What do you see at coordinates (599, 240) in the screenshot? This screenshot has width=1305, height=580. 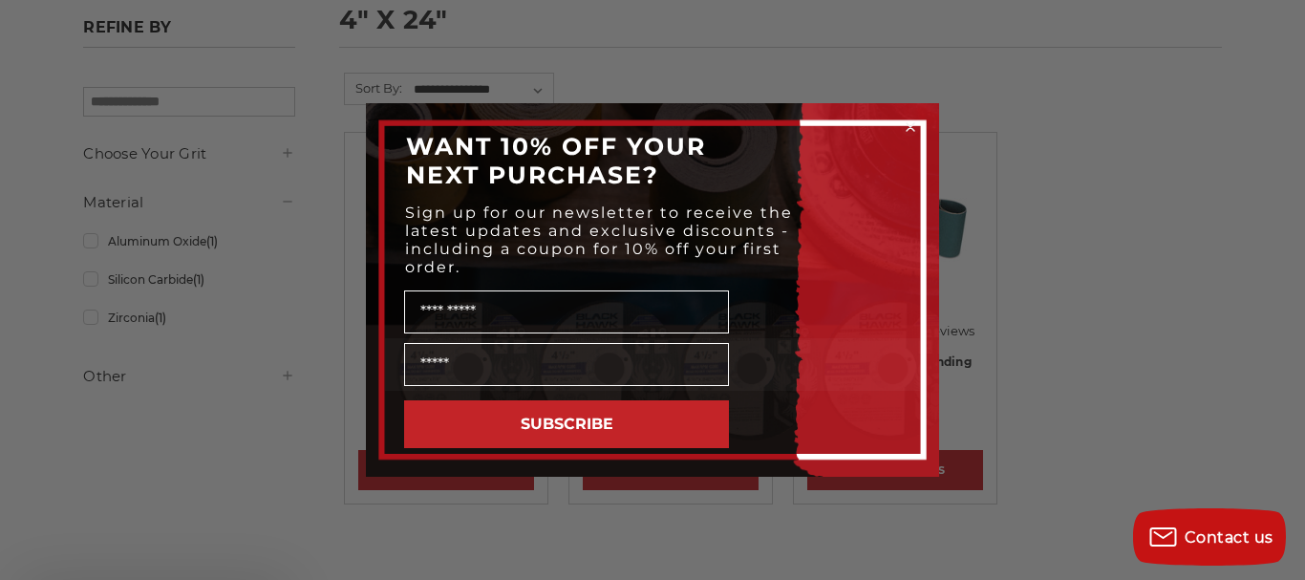 I see `span: Sign up for our newsletter to receive the latest updates and exclusive discounts - including a co...` at bounding box center [599, 240].